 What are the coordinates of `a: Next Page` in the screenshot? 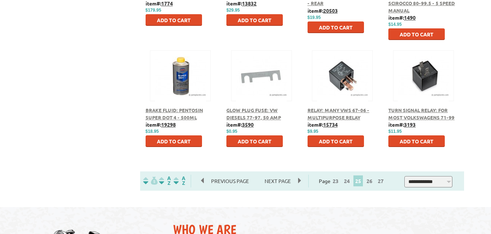 It's located at (278, 181).